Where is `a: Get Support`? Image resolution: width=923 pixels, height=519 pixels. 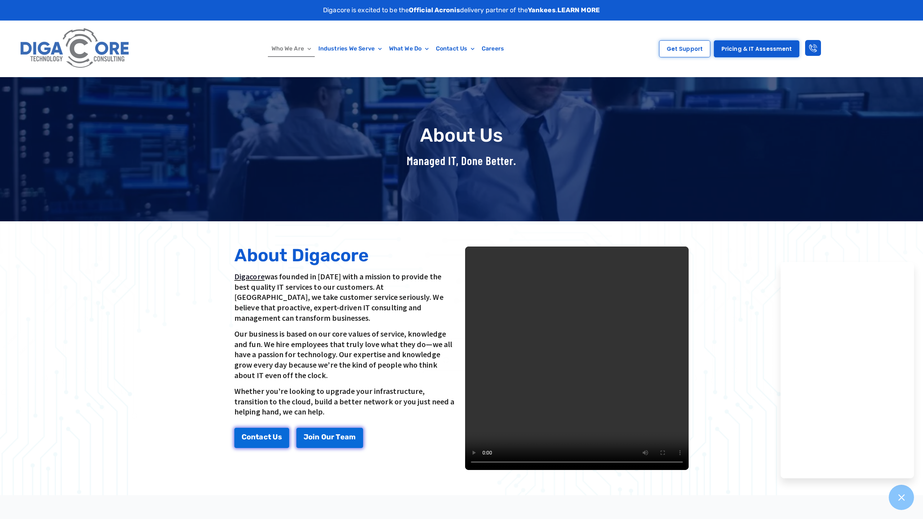
a: Get Support is located at coordinates (685, 49).